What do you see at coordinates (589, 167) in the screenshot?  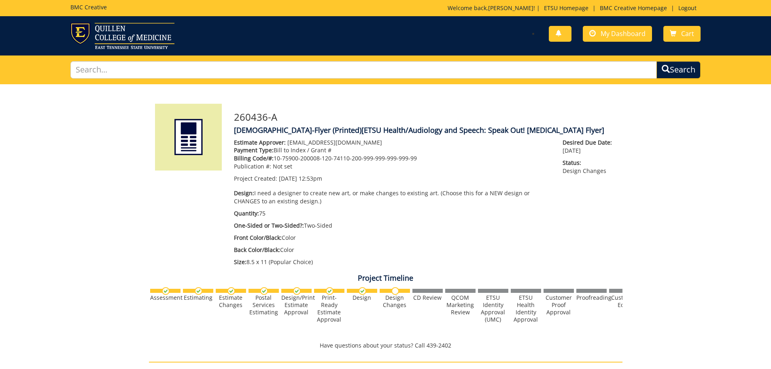 I see `p: Design Changes` at bounding box center [589, 167].